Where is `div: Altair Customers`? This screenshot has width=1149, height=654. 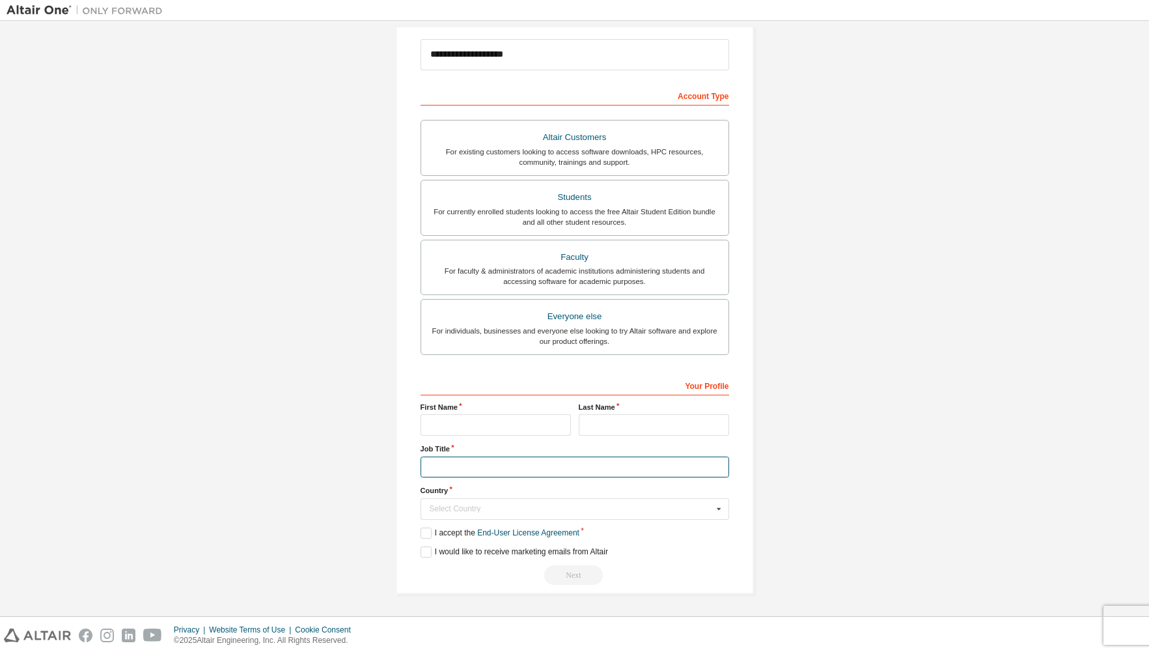 div: Altair Customers is located at coordinates (575, 137).